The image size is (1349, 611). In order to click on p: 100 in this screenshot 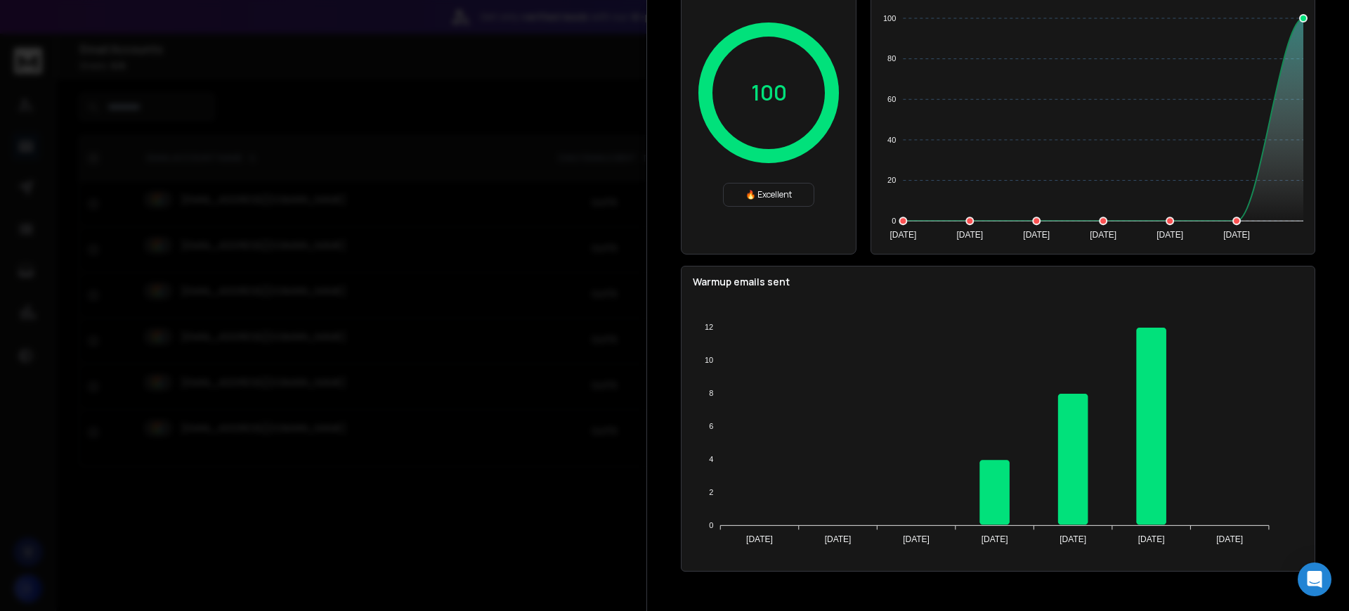, I will do `click(769, 93)`.